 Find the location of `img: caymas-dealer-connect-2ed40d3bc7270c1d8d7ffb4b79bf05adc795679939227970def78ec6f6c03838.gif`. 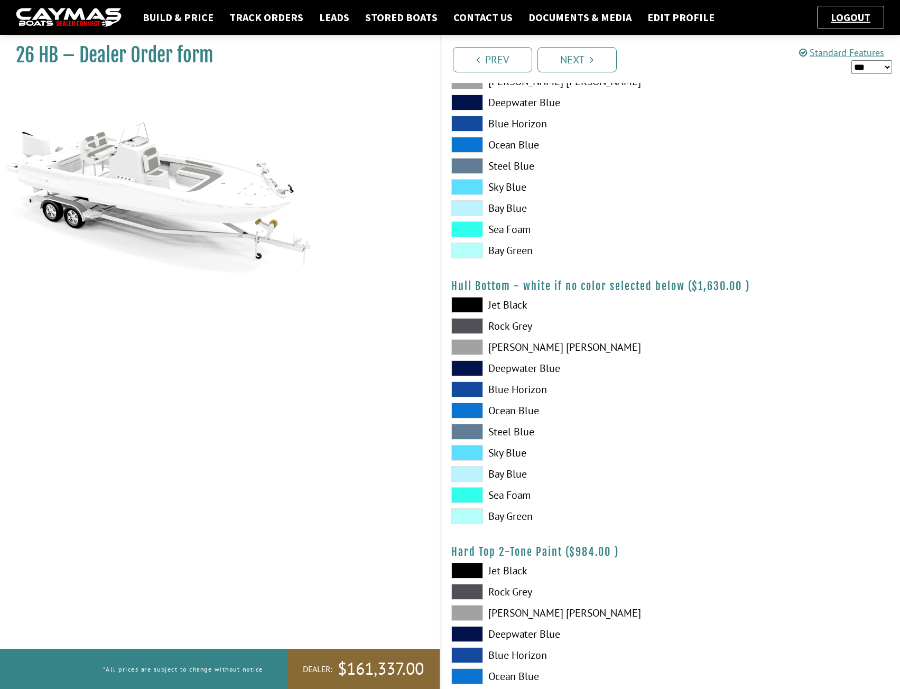

img: caymas-dealer-connect-2ed40d3bc7270c1d8d7ffb4b79bf05adc795679939227970def78ec6f6c03838.gif is located at coordinates (69, 17).